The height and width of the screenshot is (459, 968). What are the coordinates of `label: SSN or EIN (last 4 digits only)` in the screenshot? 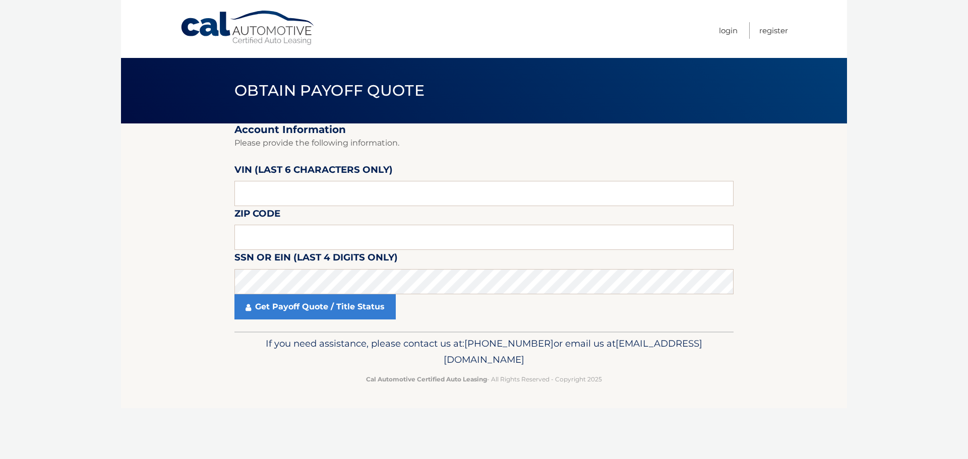 It's located at (316, 259).